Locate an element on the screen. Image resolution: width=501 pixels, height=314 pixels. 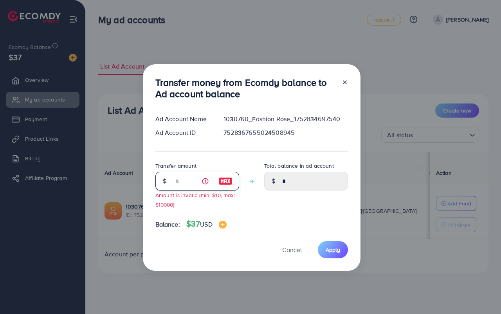
span: Balance: is located at coordinates (168, 224).